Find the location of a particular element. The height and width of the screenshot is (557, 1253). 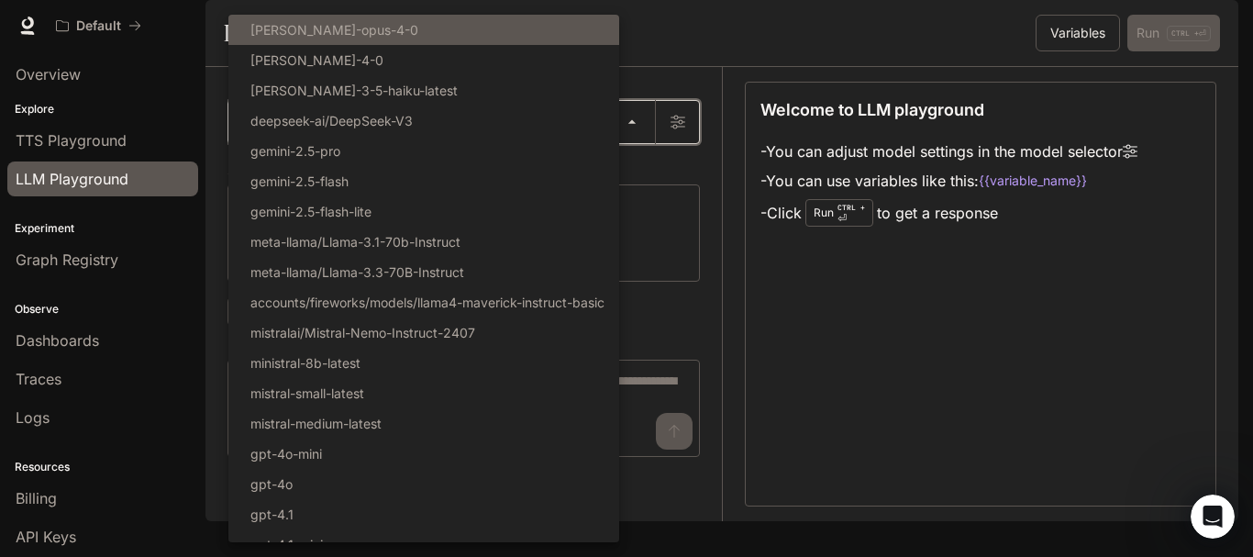

p: gpt-4o-mini is located at coordinates (286, 453).